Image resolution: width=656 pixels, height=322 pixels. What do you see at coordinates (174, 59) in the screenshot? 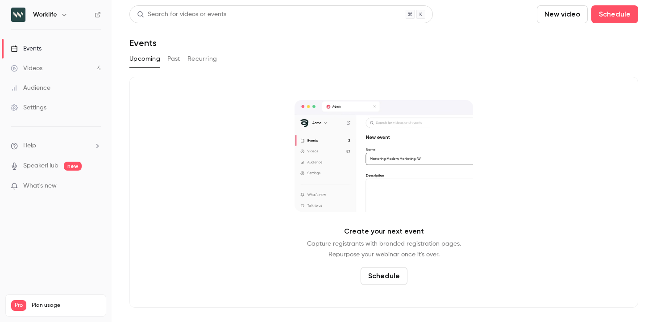
I see `button: Past` at bounding box center [174, 59].